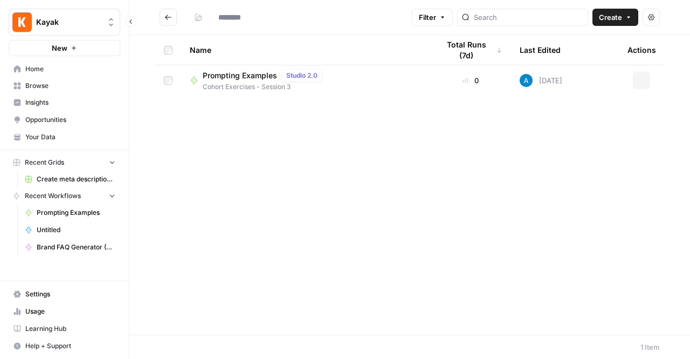  Describe the element at coordinates (70, 120) in the screenshot. I see `span: Opportunities` at that location.